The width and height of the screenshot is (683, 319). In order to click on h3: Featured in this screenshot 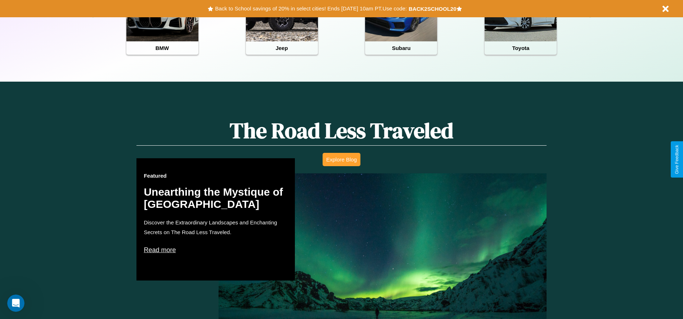, I will do `click(216, 176)`.